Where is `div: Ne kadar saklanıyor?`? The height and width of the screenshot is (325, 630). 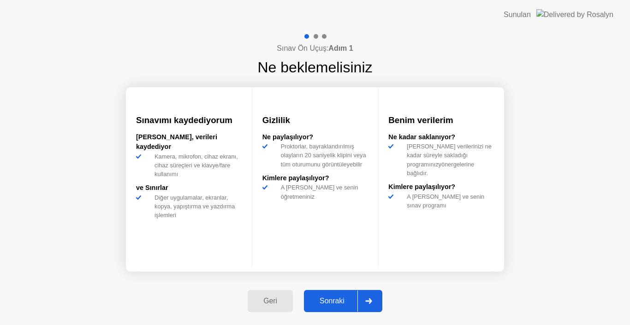
div: Ne kadar saklanıyor? is located at coordinates (441, 138).